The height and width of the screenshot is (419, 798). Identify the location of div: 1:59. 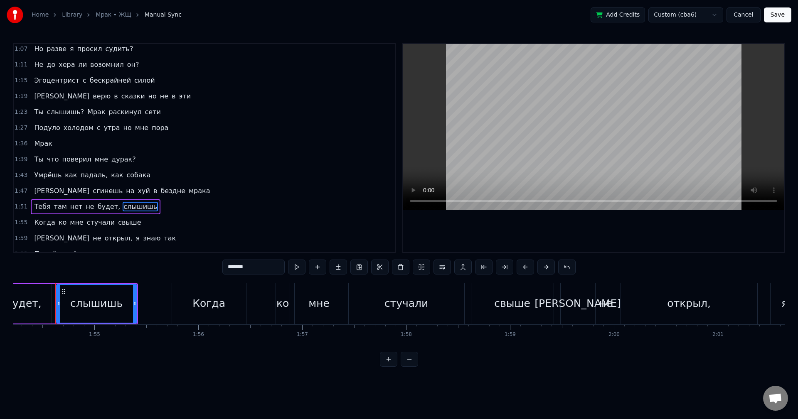
(510, 335).